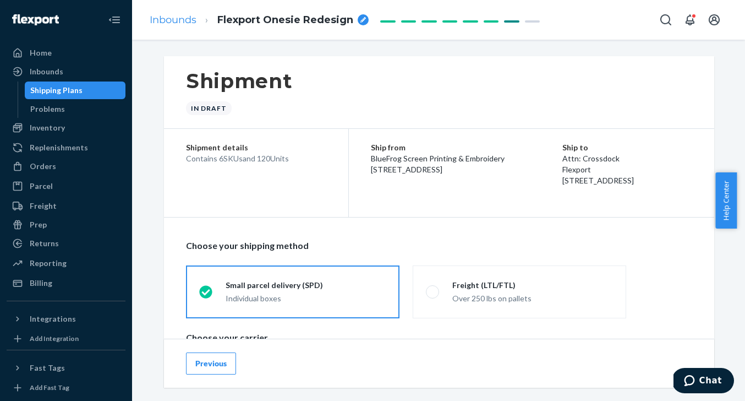  What do you see at coordinates (66, 206) in the screenshot?
I see `a: Freight` at bounding box center [66, 206].